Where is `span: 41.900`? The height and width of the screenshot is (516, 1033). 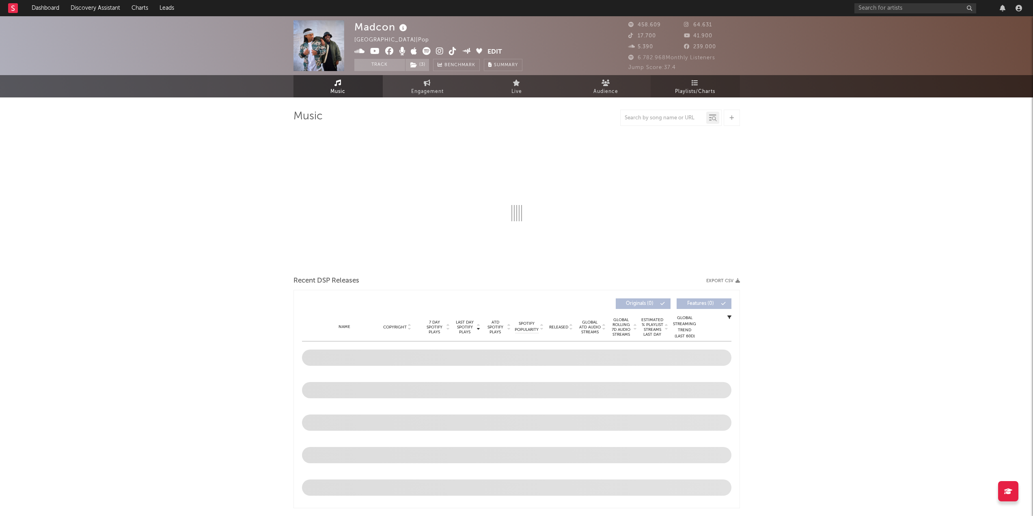
span: 41.900 is located at coordinates (698, 36).